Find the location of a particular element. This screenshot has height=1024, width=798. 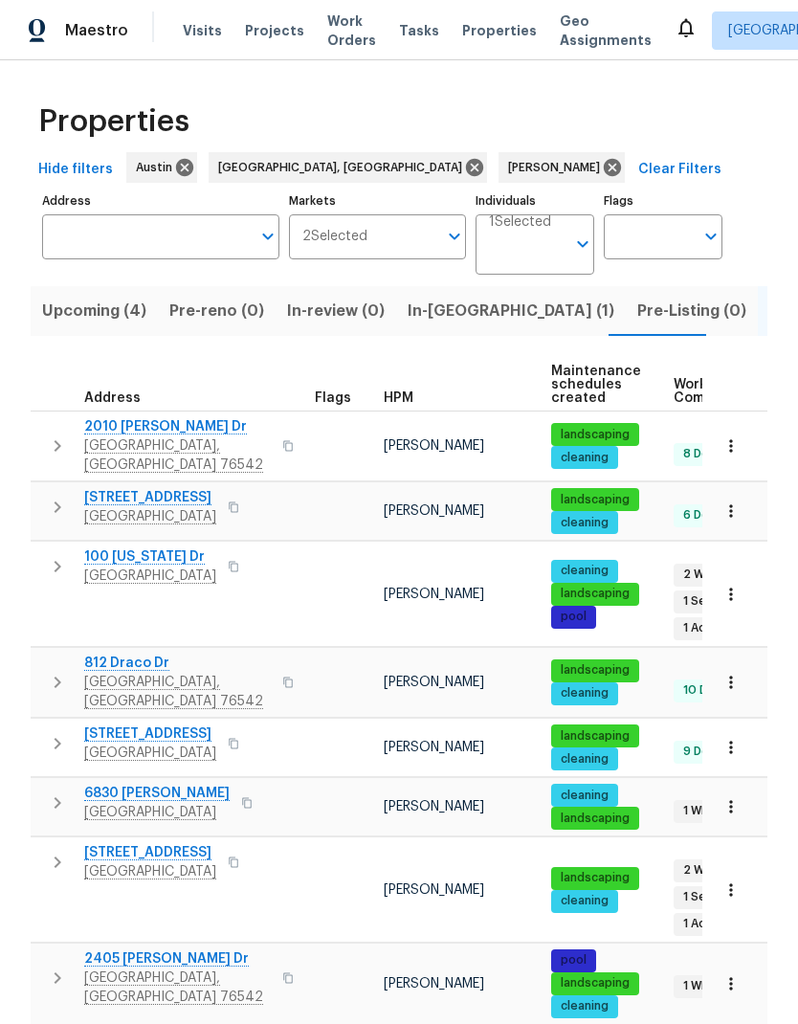

label: Markets is located at coordinates (378, 201).